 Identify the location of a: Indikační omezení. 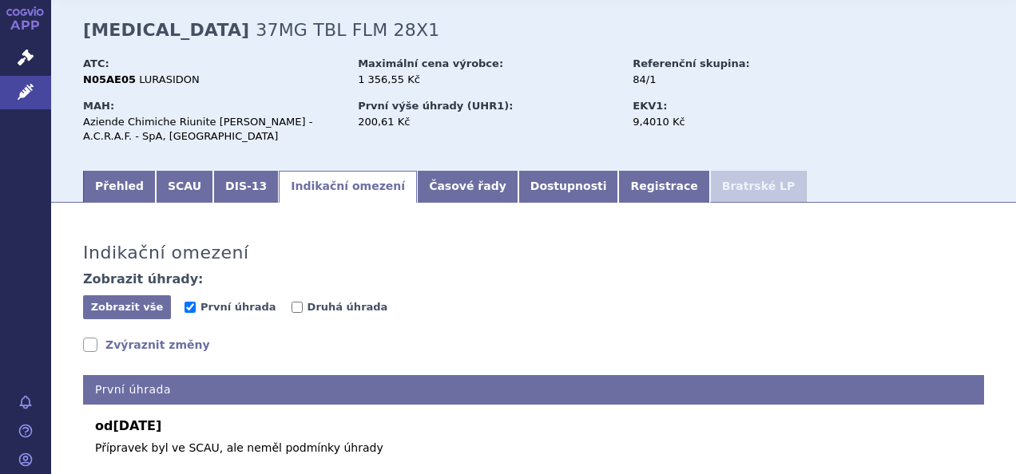
(347, 187).